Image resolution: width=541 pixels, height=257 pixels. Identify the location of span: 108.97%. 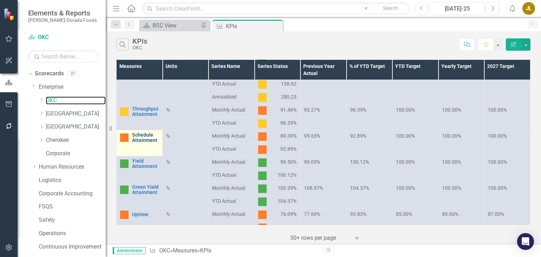
(313, 188).